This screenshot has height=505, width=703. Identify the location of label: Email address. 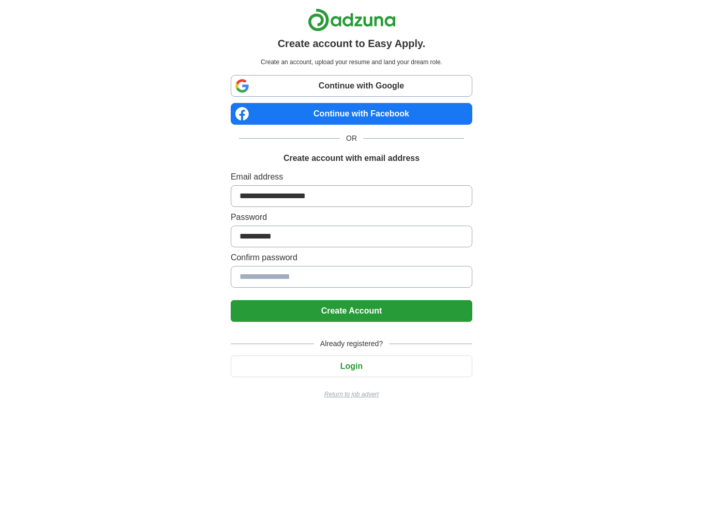
(351, 177).